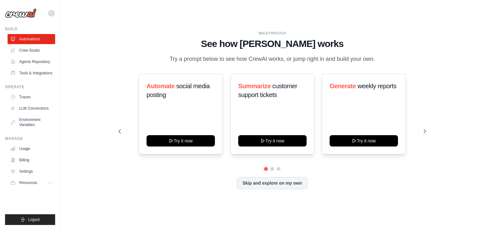 The image size is (484, 230). Describe the element at coordinates (21, 13) in the screenshot. I see `img: Logo` at that location.